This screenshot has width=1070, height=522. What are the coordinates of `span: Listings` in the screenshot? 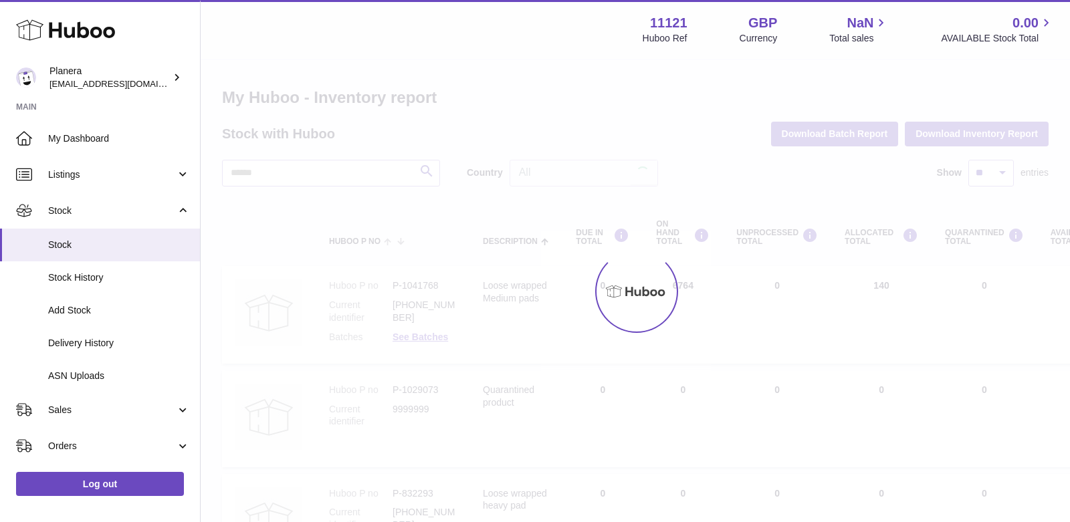 It's located at (112, 175).